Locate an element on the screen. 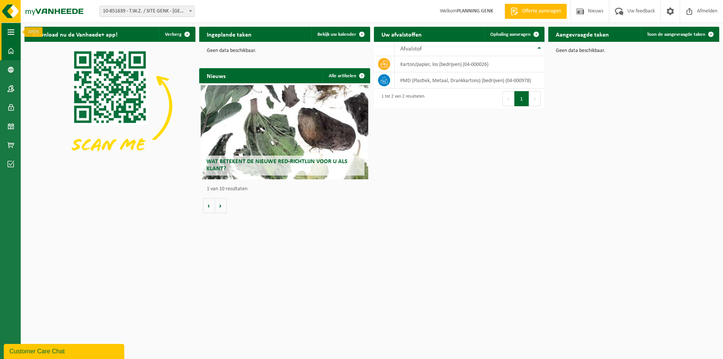  span: Offerte aanvragen is located at coordinates (541, 11).